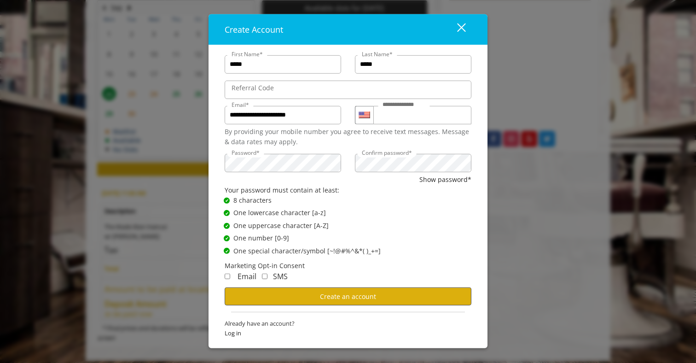  What do you see at coordinates (245, 152) in the screenshot?
I see `label: Password*` at bounding box center [245, 152].